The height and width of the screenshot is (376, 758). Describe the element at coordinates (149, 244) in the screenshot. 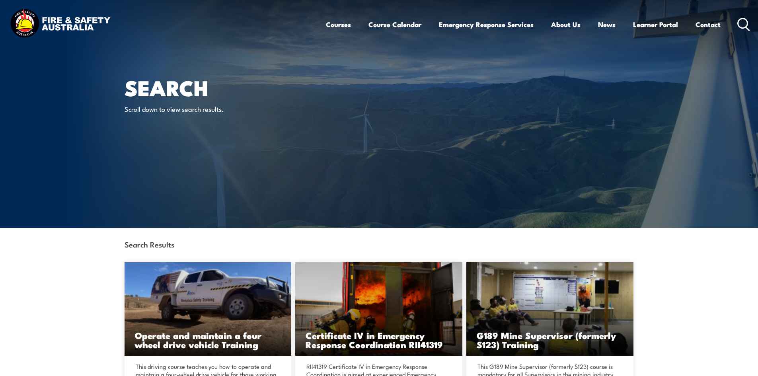

I see `strong: Search Results` at that location.